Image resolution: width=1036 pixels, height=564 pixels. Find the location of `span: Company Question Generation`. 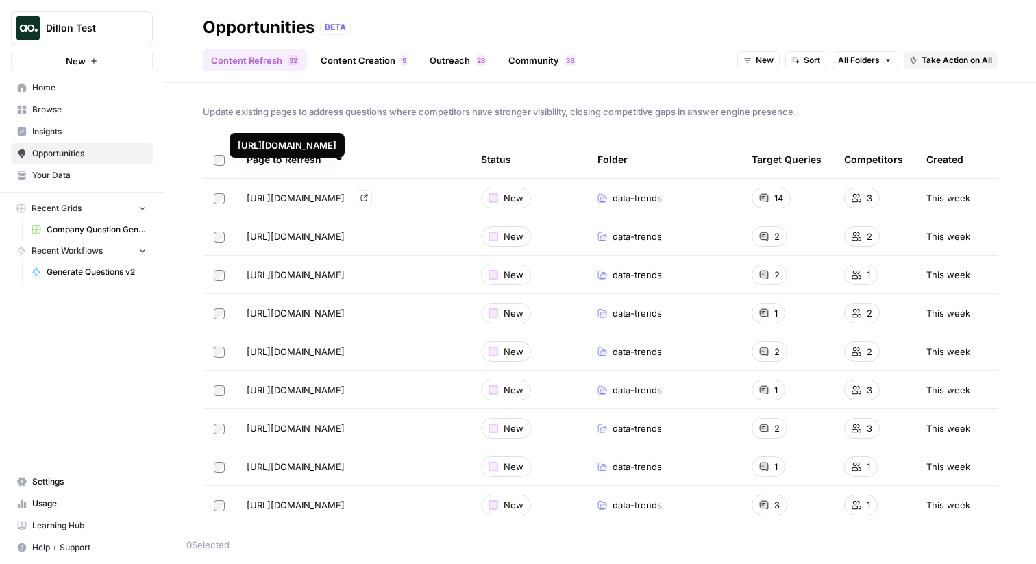

span: Company Question Generation is located at coordinates (97, 229).